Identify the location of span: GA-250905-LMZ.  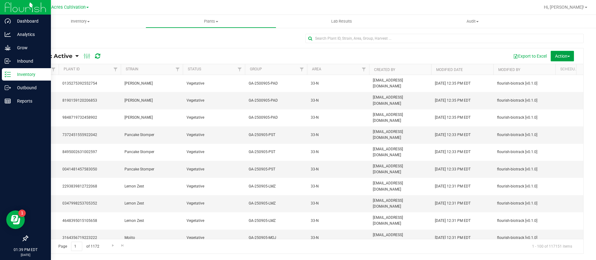
(276, 187).